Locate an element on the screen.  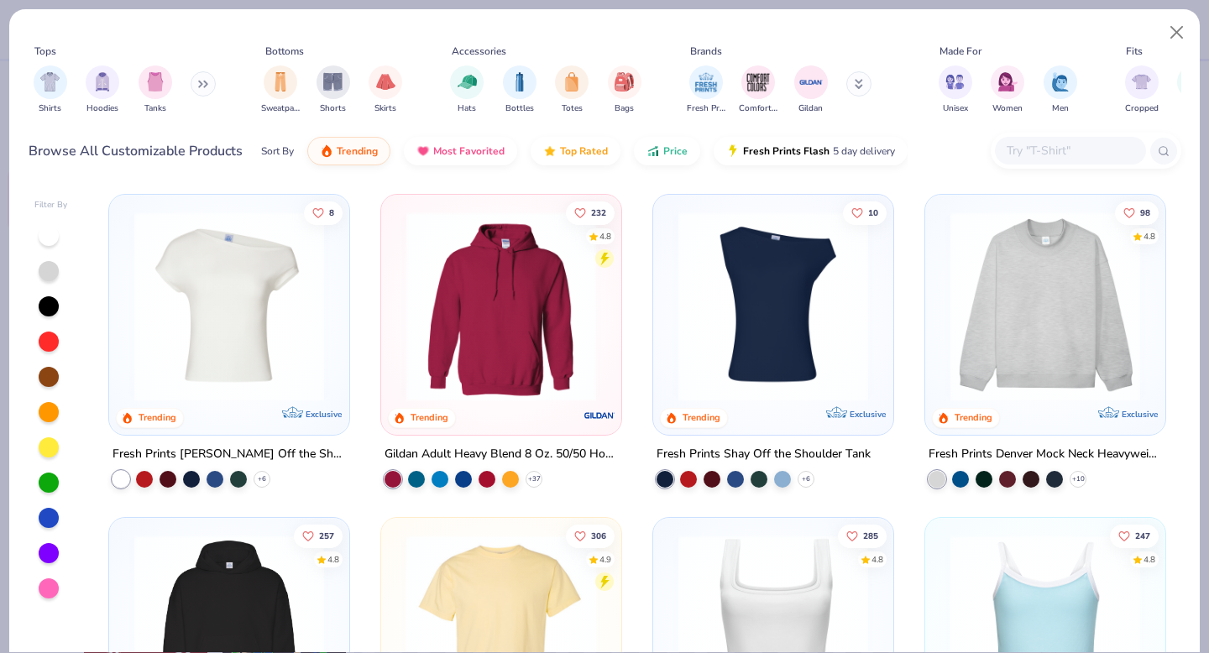
span: Women is located at coordinates (1007, 108).